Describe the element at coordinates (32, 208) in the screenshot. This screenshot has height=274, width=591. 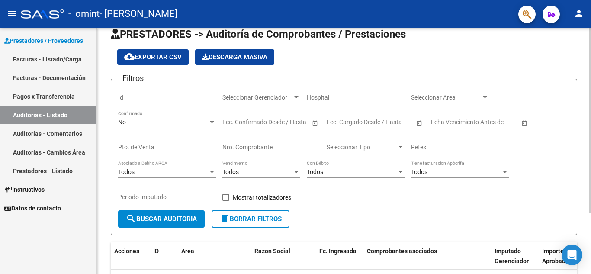
I see `span: Datos de contacto` at that location.